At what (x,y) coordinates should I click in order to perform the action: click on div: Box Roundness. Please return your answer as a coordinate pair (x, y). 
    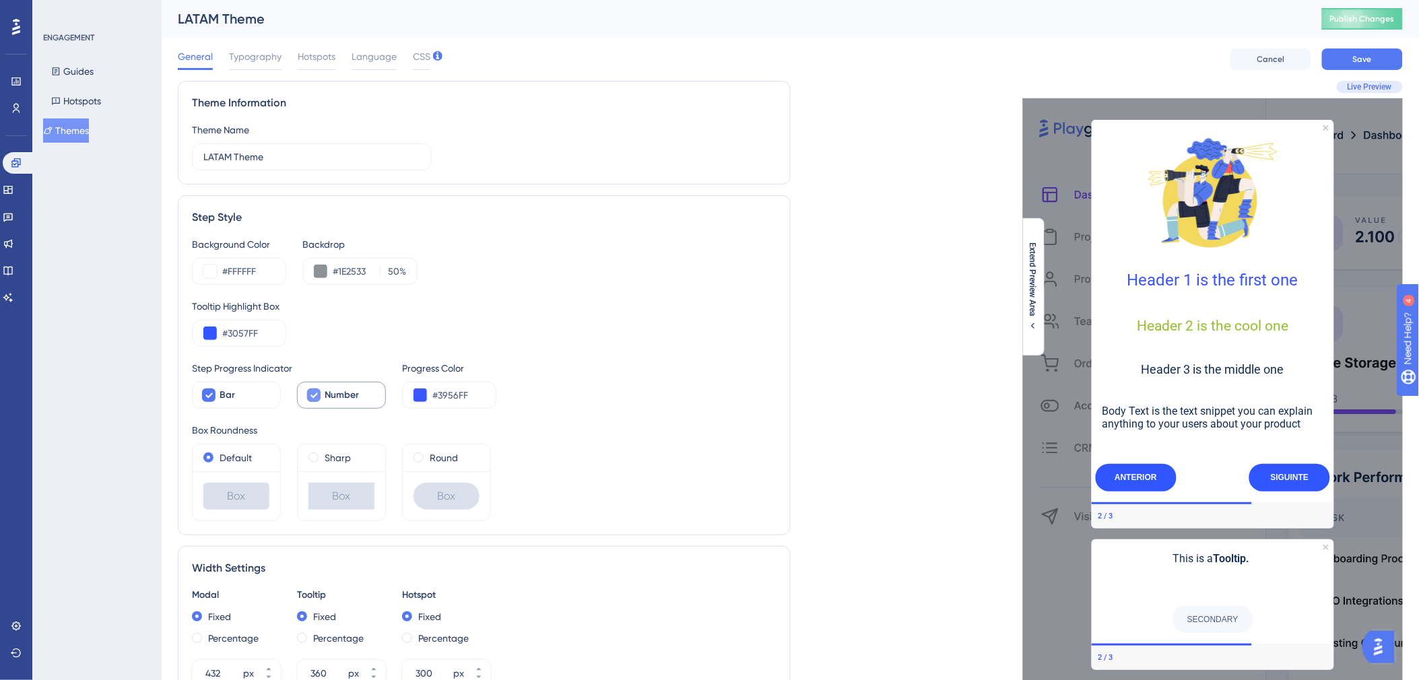
    Looking at the image, I should click on (484, 430).